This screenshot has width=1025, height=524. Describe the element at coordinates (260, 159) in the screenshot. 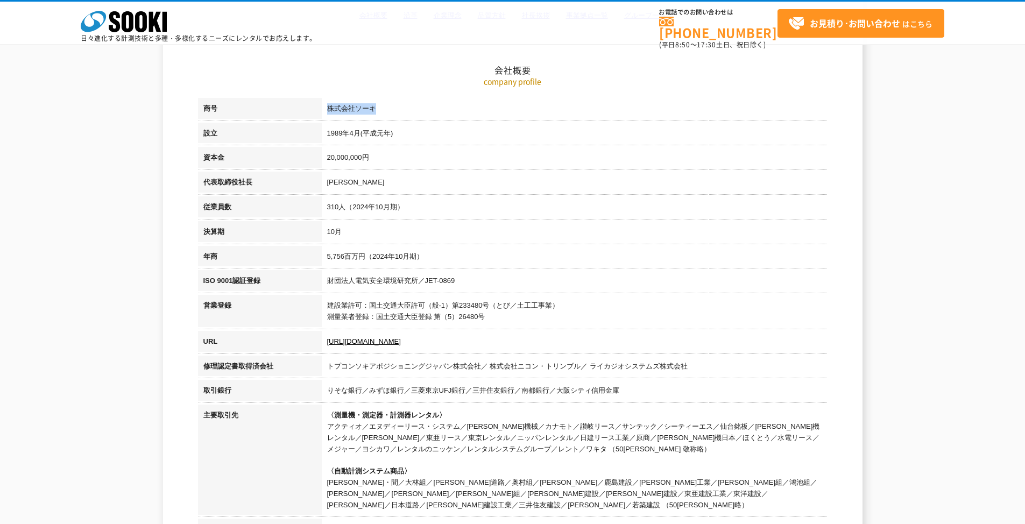

I see `th: 資本金` at that location.